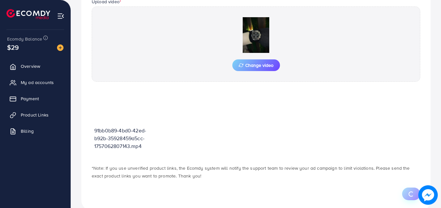 The image size is (441, 208). Describe the element at coordinates (30, 66) in the screenshot. I see `span: Overview` at that location.